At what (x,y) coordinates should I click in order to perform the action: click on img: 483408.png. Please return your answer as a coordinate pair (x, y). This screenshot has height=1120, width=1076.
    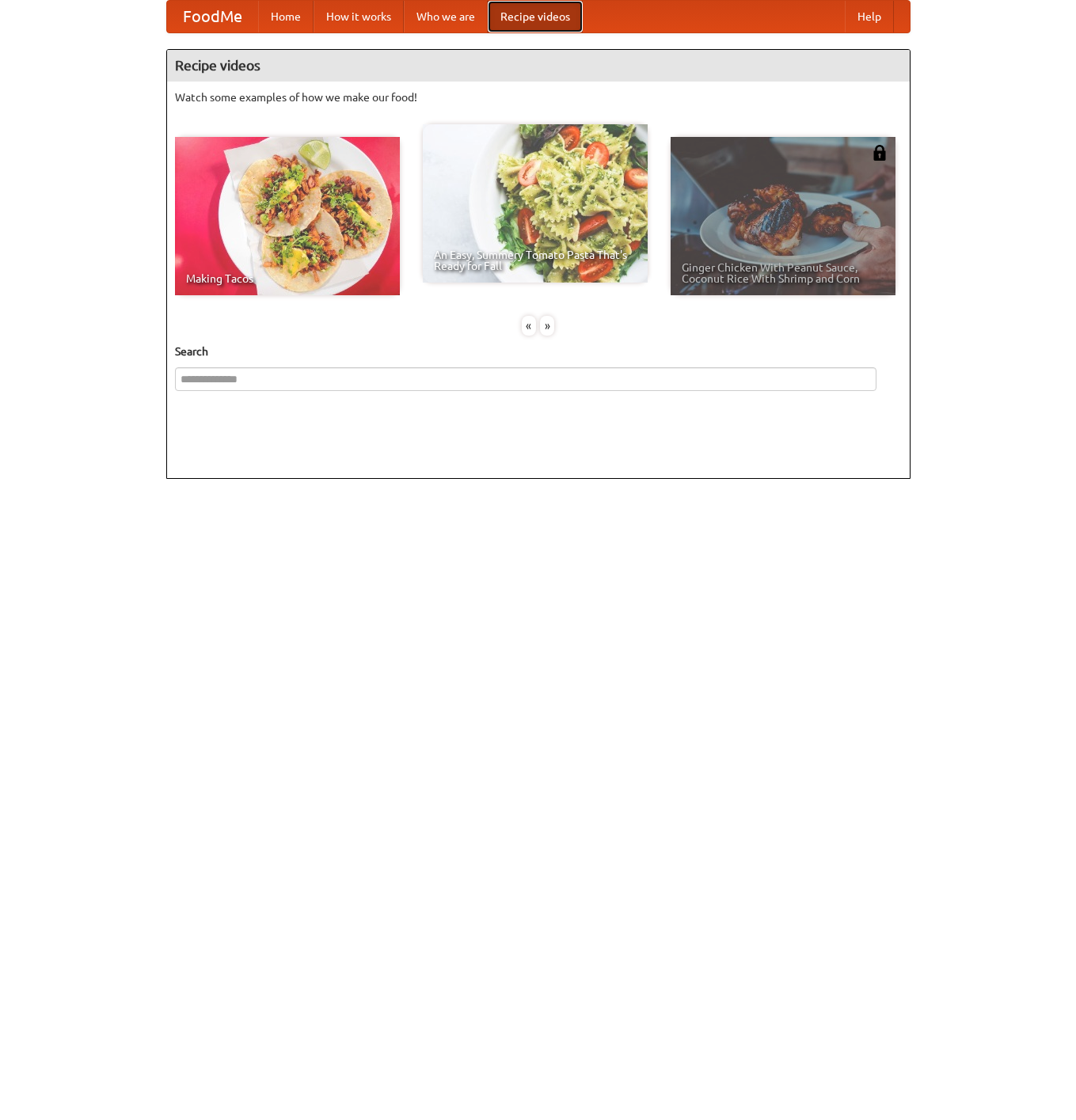
    Looking at the image, I should click on (879, 153).